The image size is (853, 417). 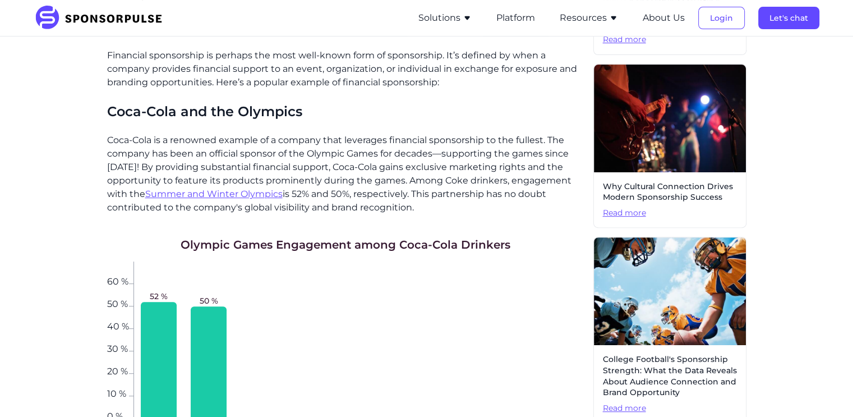 I want to click on button: Let's chat, so click(x=788, y=18).